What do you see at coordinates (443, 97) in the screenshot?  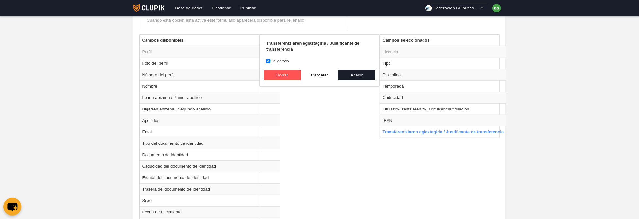 I see `td: Caducidad` at bounding box center [443, 97].